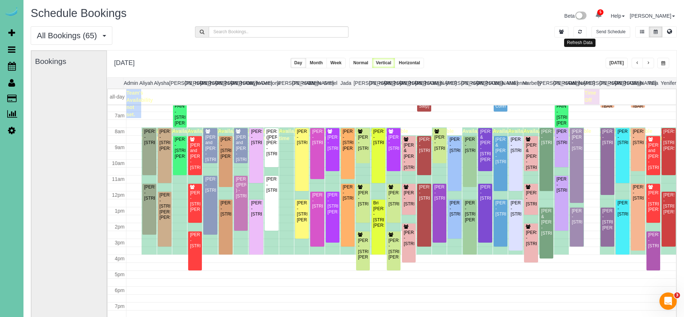 The image size is (684, 317). I want to click on span: 5pm, so click(119, 274).